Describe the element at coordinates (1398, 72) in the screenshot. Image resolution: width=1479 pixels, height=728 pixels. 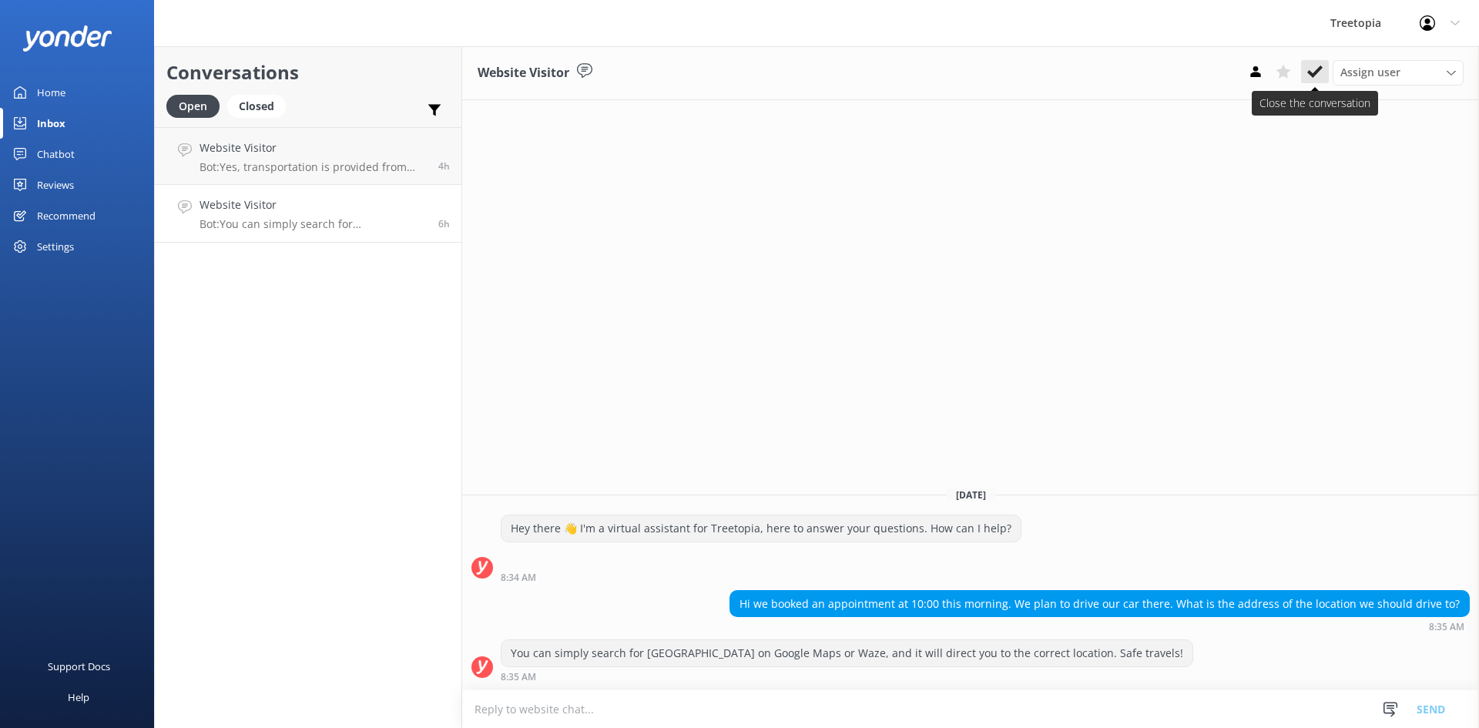
I see `div: Assign User` at that location.